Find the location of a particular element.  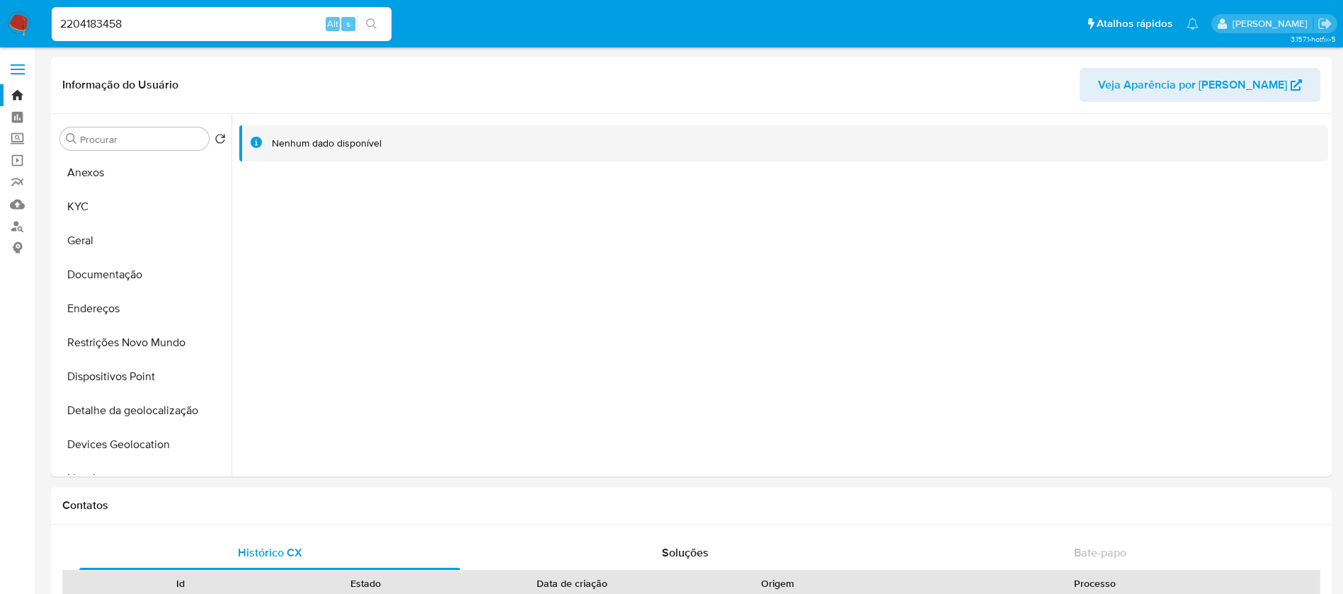

button: Procurar is located at coordinates (71, 139).